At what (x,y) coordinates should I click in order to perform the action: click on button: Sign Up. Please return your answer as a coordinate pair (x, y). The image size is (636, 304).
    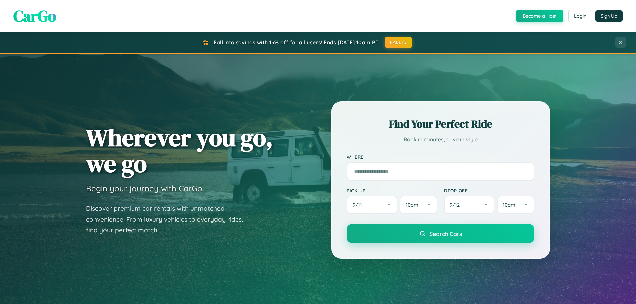
    Looking at the image, I should click on (608, 16).